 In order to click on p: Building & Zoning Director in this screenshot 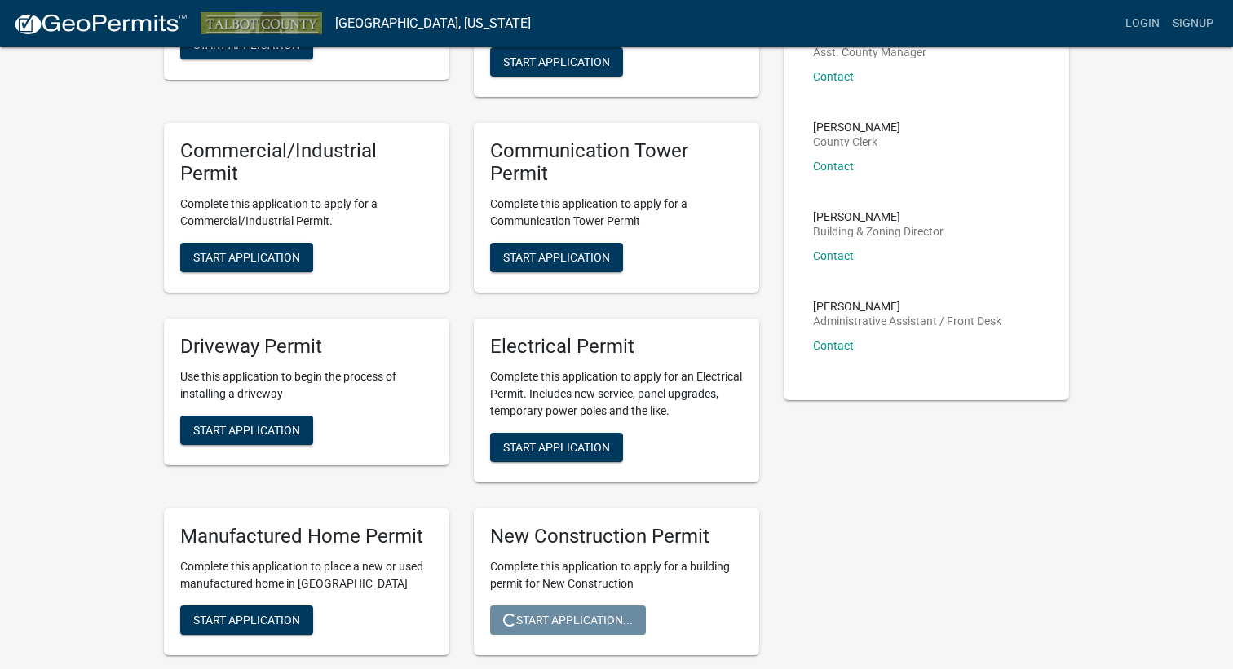, I will do `click(878, 232)`.